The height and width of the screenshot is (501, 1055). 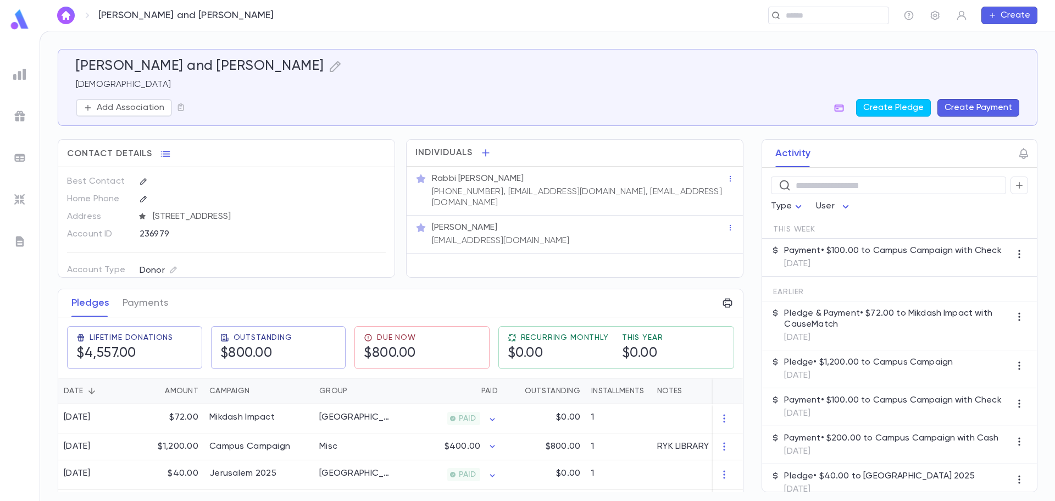 I want to click on div: 236979, so click(x=235, y=234).